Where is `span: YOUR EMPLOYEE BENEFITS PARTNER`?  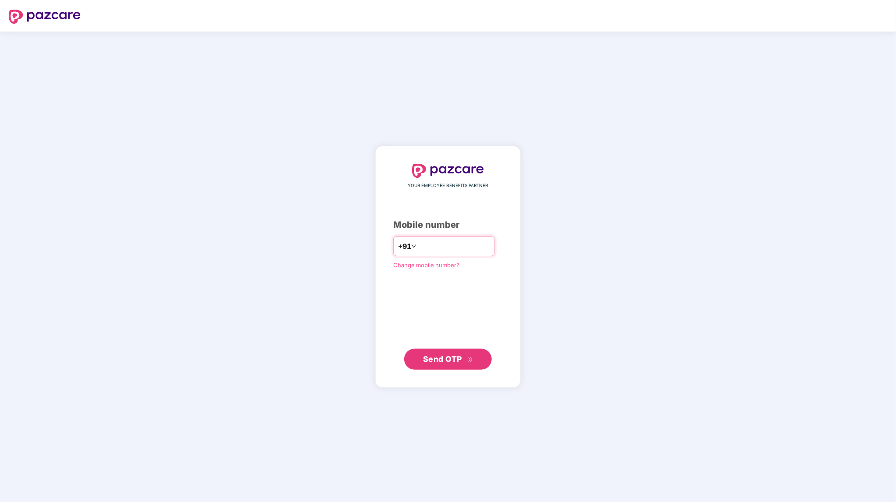
span: YOUR EMPLOYEE BENEFITS PARTNER is located at coordinates (448, 186).